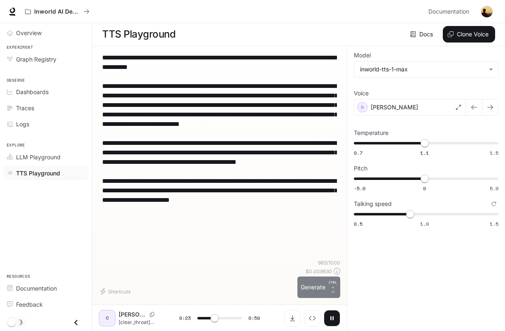 This screenshot has height=331, width=505. I want to click on span: 0:59, so click(254, 318).